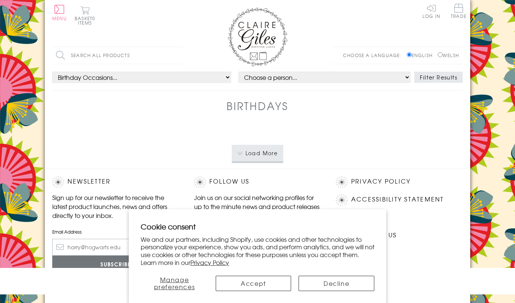 The height and width of the screenshot is (303, 515). Describe the element at coordinates (253, 283) in the screenshot. I see `button: Accept` at that location.